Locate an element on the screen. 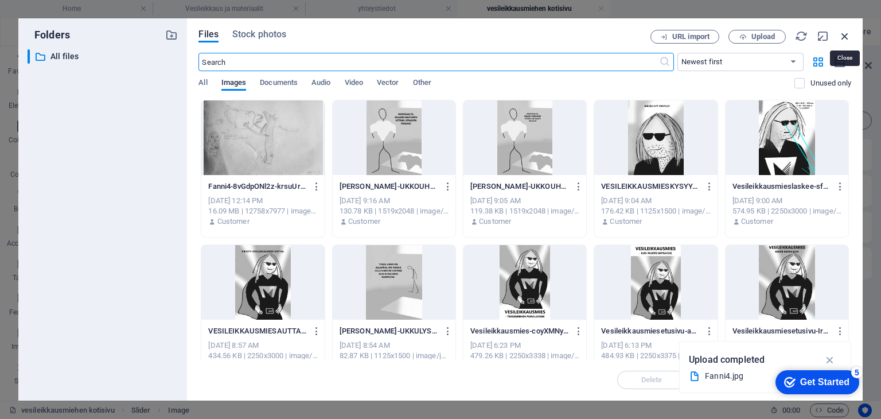 The width and height of the screenshot is (881, 419). p: Upload completed is located at coordinates (727, 360).